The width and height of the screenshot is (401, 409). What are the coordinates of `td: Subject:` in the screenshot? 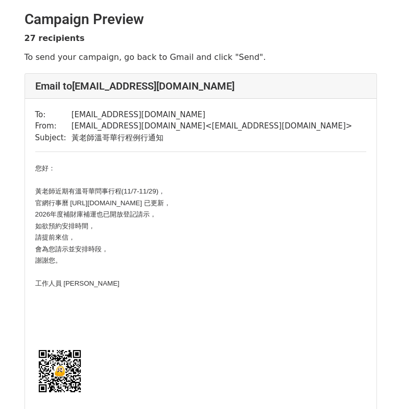 It's located at (53, 138).